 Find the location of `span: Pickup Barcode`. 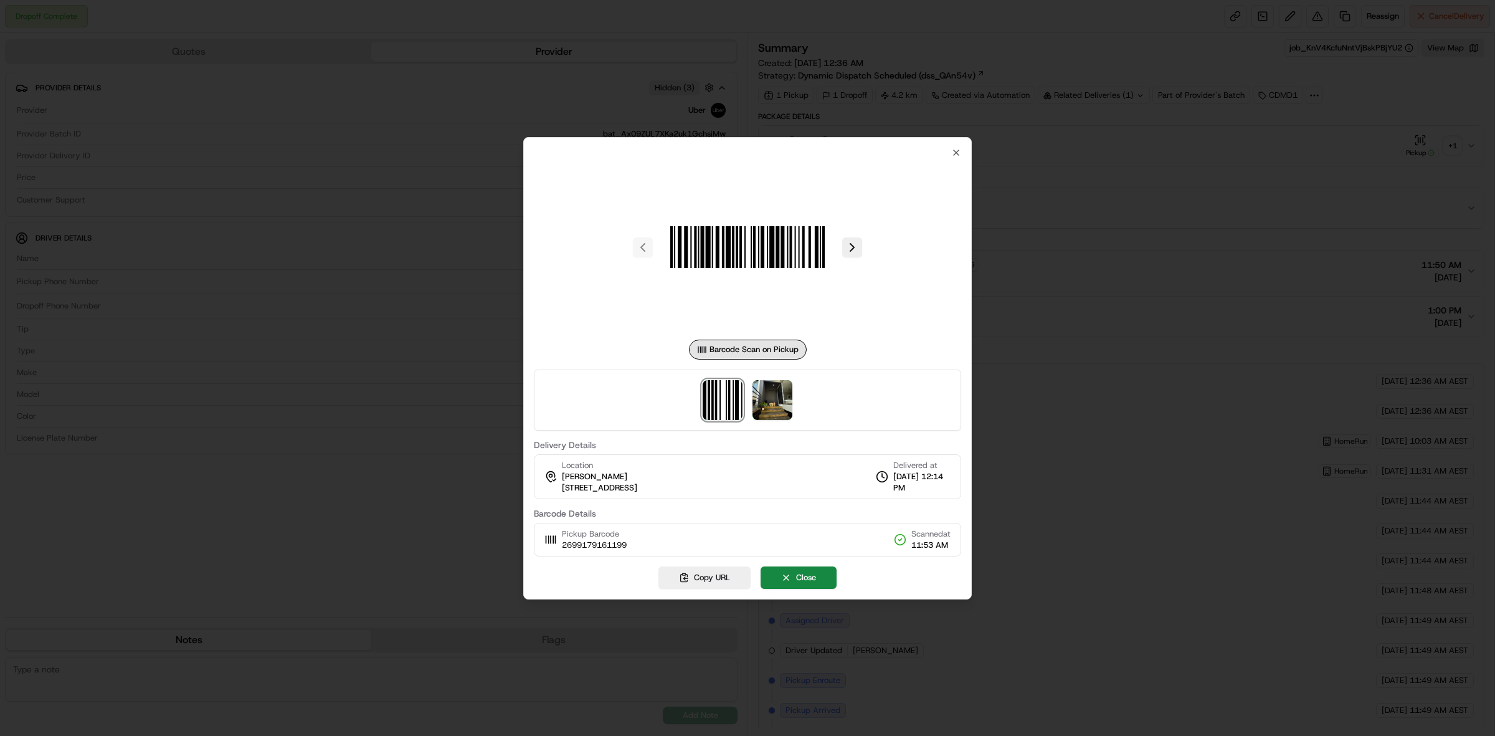

span: Pickup Barcode is located at coordinates (594, 534).